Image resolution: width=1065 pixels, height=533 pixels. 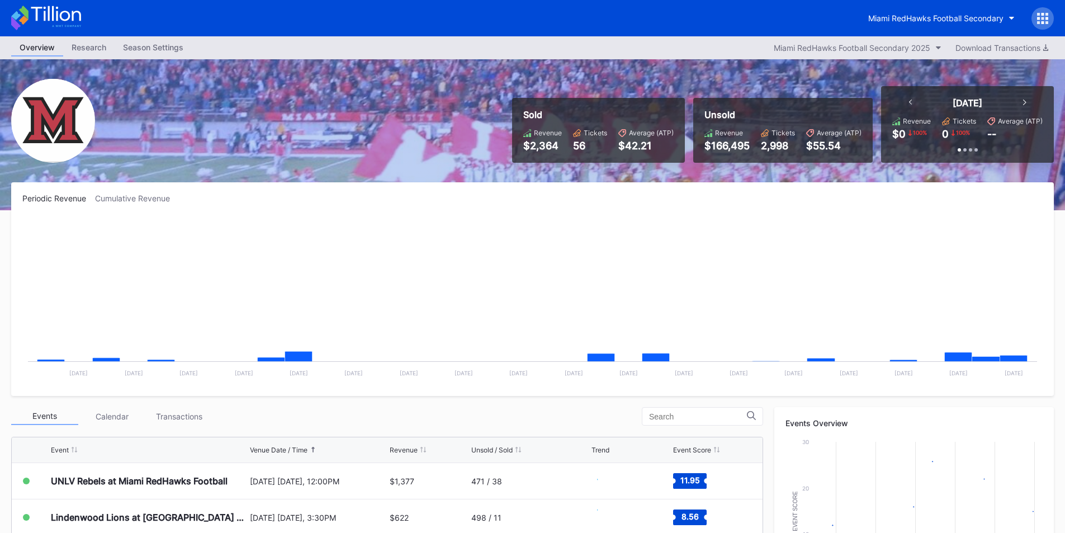 What do you see at coordinates (689, 516) in the screenshot?
I see `text: 8.56` at bounding box center [689, 516].